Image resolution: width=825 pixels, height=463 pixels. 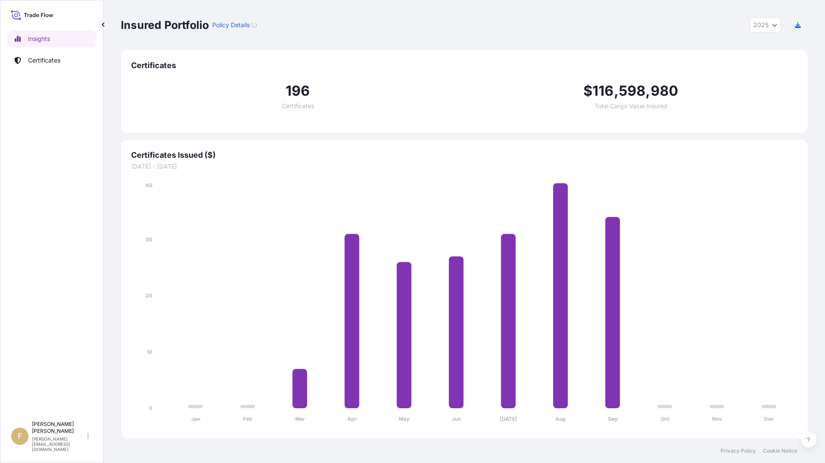 What do you see at coordinates (20, 436) in the screenshot?
I see `span: F` at bounding box center [20, 436].